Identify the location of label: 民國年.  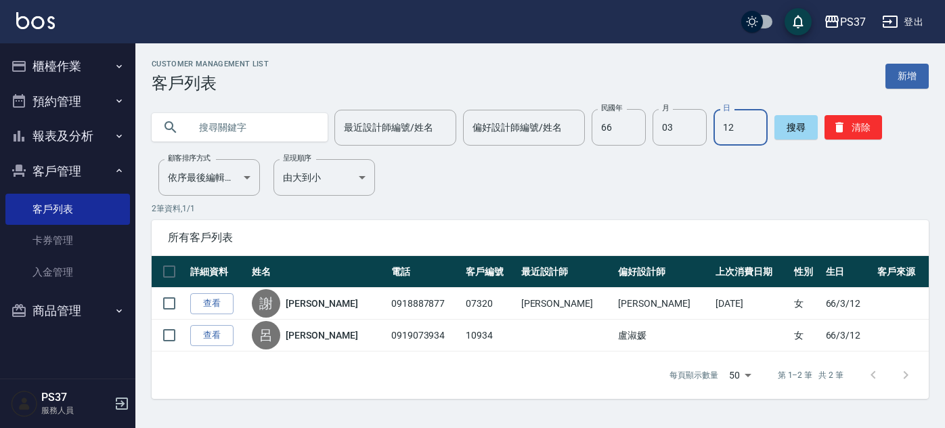
(611, 108).